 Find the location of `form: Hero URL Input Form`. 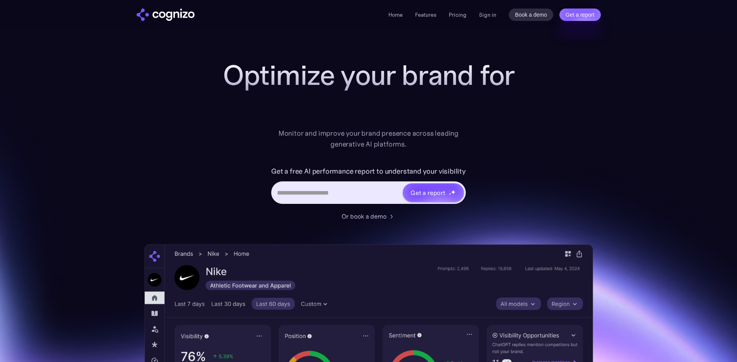

form: Hero URL Input Form is located at coordinates (369, 186).